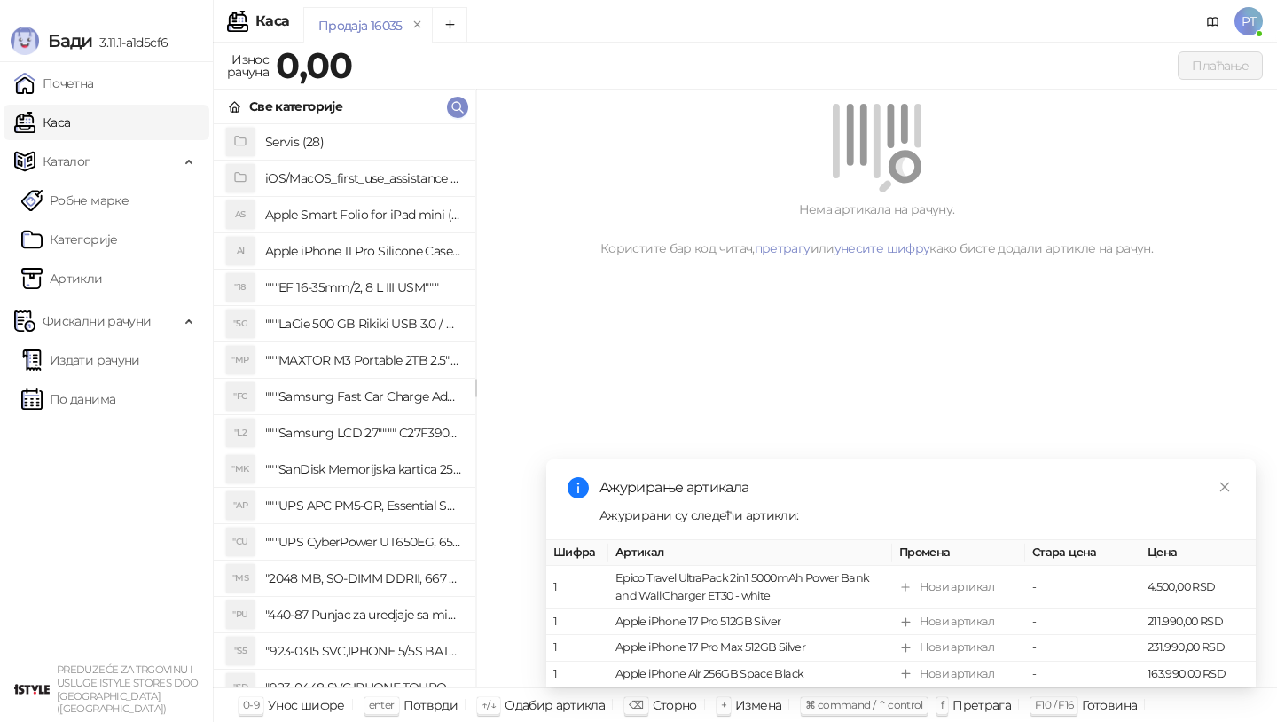 This screenshot has height=722, width=1277. I want to click on span: enter, so click(381, 704).